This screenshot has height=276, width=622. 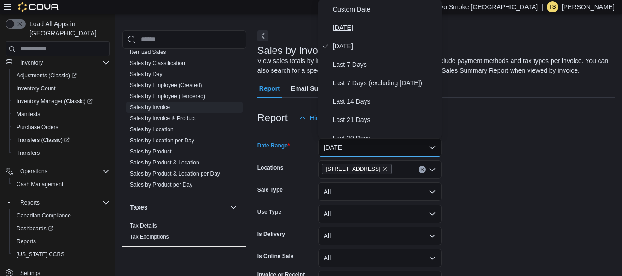 I want to click on button: Transfers, so click(x=61, y=153).